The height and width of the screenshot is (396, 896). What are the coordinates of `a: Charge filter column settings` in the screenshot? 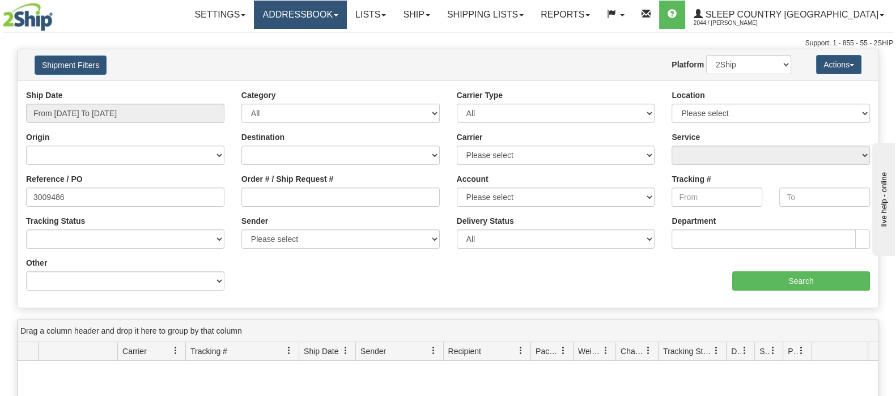 It's located at (649, 351).